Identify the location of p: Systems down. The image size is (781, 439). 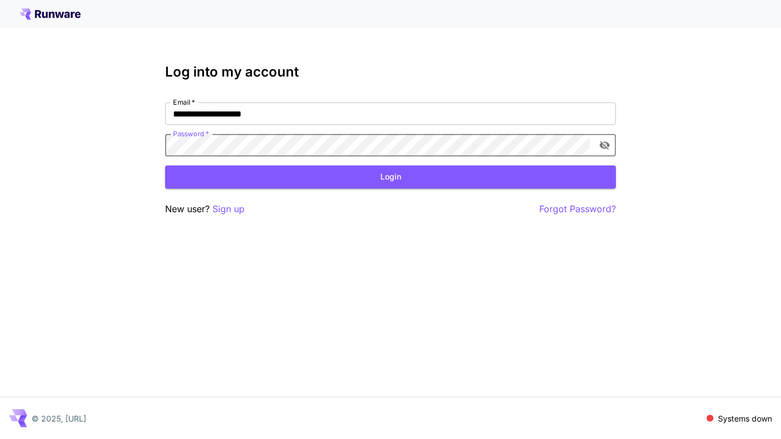
(745, 419).